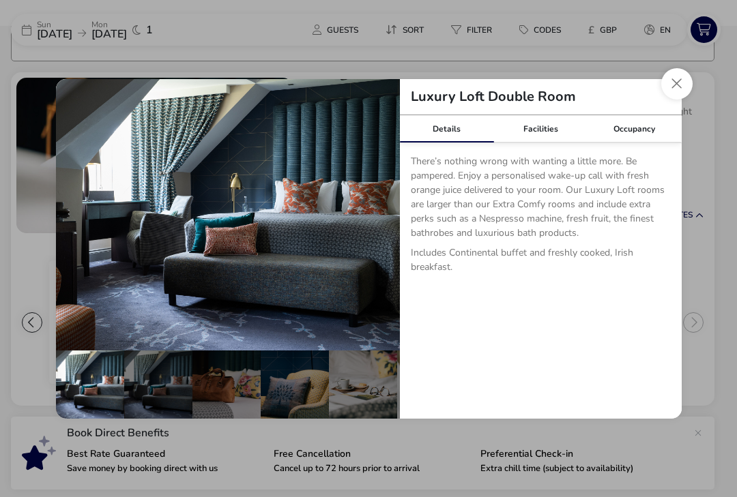  I want to click on p: There’s nothing wrong with wanting a little more. Be pampered. Enjoy a personalised wake-up call ..., so click(540, 200).